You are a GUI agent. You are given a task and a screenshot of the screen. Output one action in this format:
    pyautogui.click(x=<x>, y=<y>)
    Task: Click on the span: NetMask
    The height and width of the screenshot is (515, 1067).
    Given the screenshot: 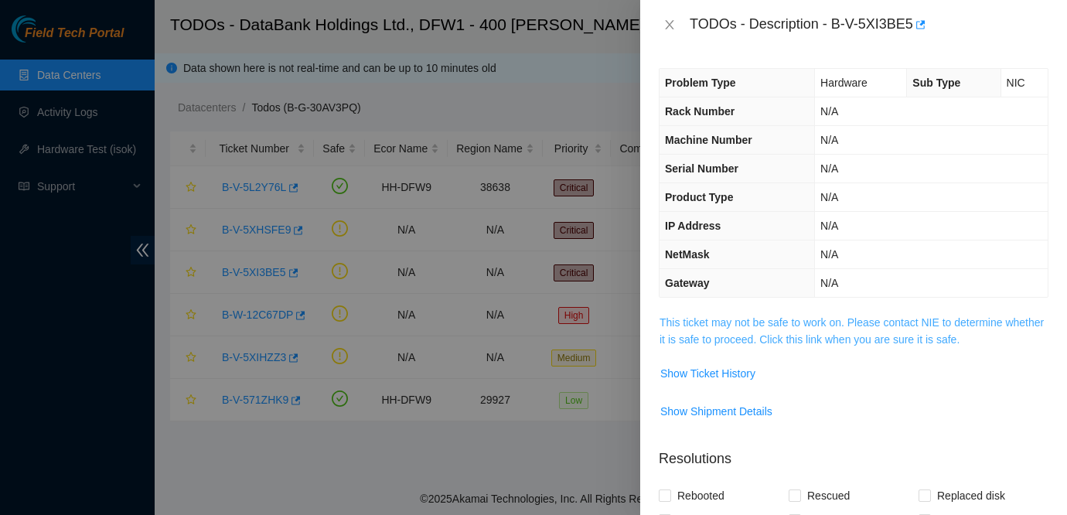 What is the action you would take?
    pyautogui.click(x=688, y=254)
    